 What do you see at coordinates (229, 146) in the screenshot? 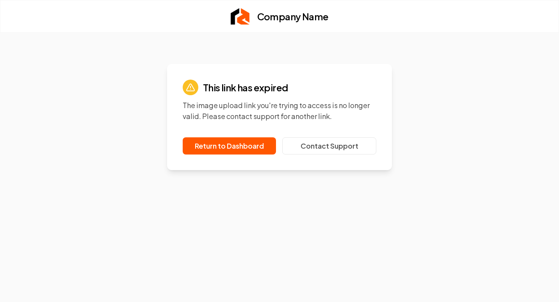
I see `a: Return to Dashboard` at bounding box center [229, 146].